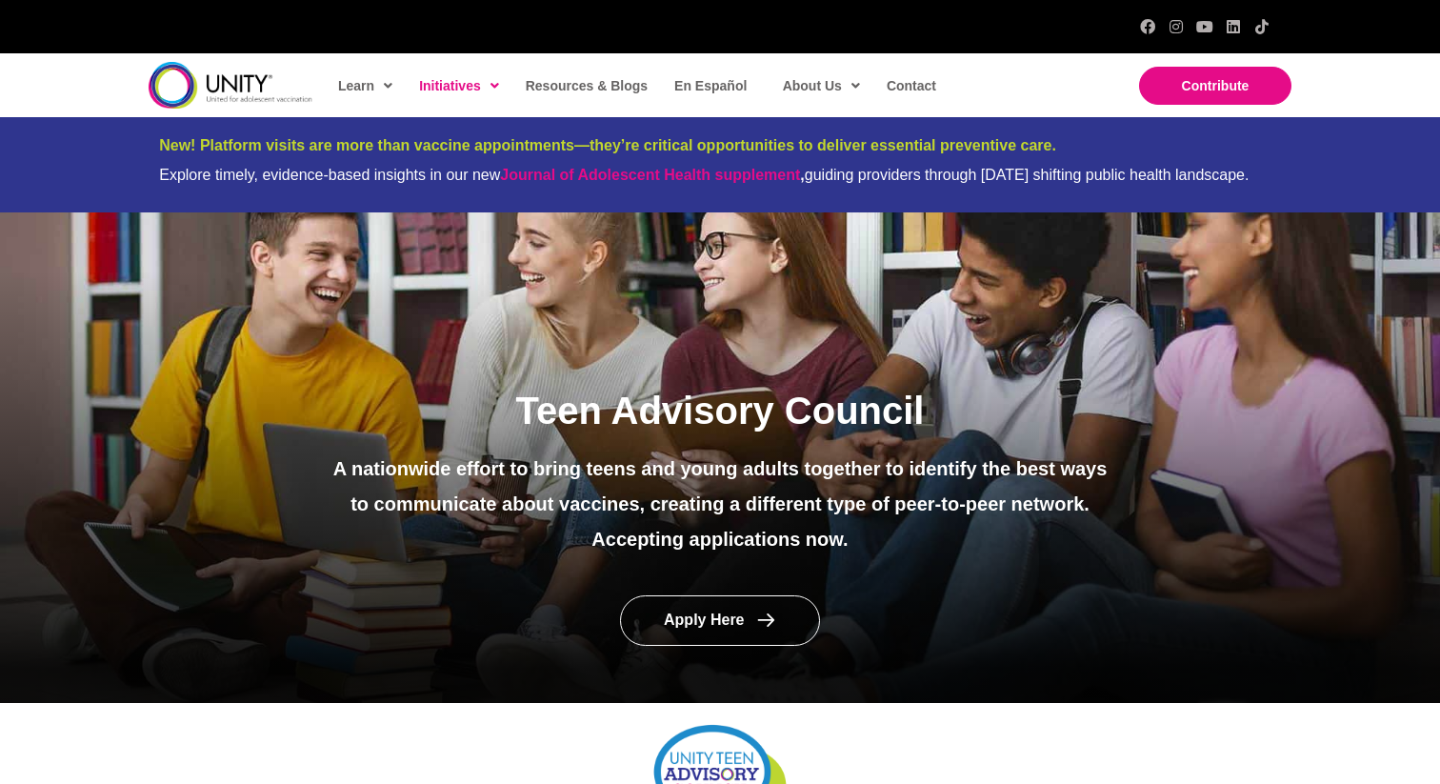 The image size is (1440, 784). I want to click on img: unity-logo-dark, so click(231, 85).